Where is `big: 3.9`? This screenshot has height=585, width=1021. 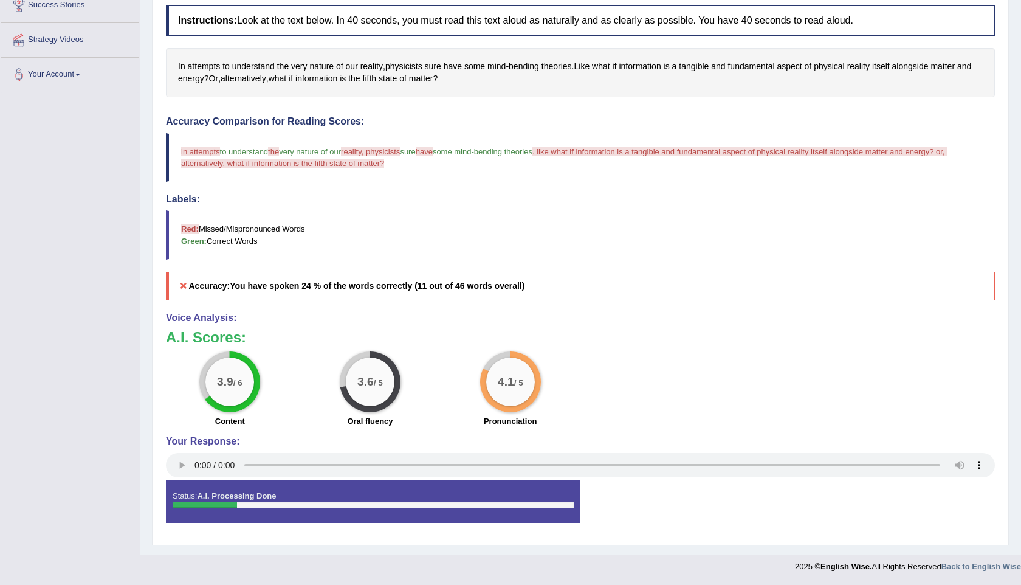
big: 3.9 is located at coordinates (225, 382).